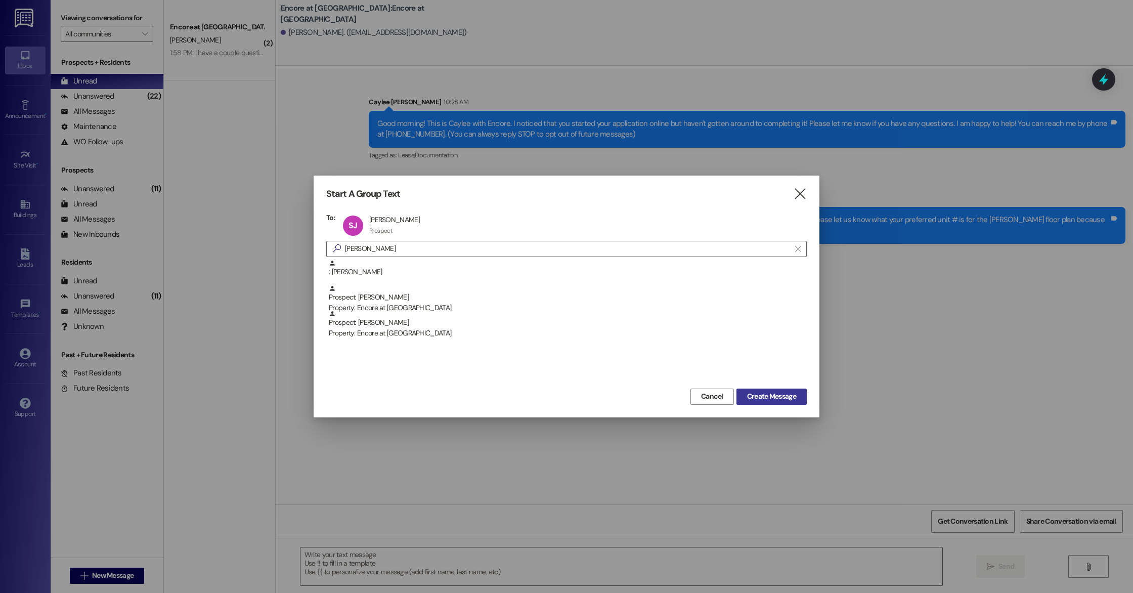 The height and width of the screenshot is (593, 1133). What do you see at coordinates (331, 217) in the screenshot?
I see `h3: To:` at bounding box center [331, 217].